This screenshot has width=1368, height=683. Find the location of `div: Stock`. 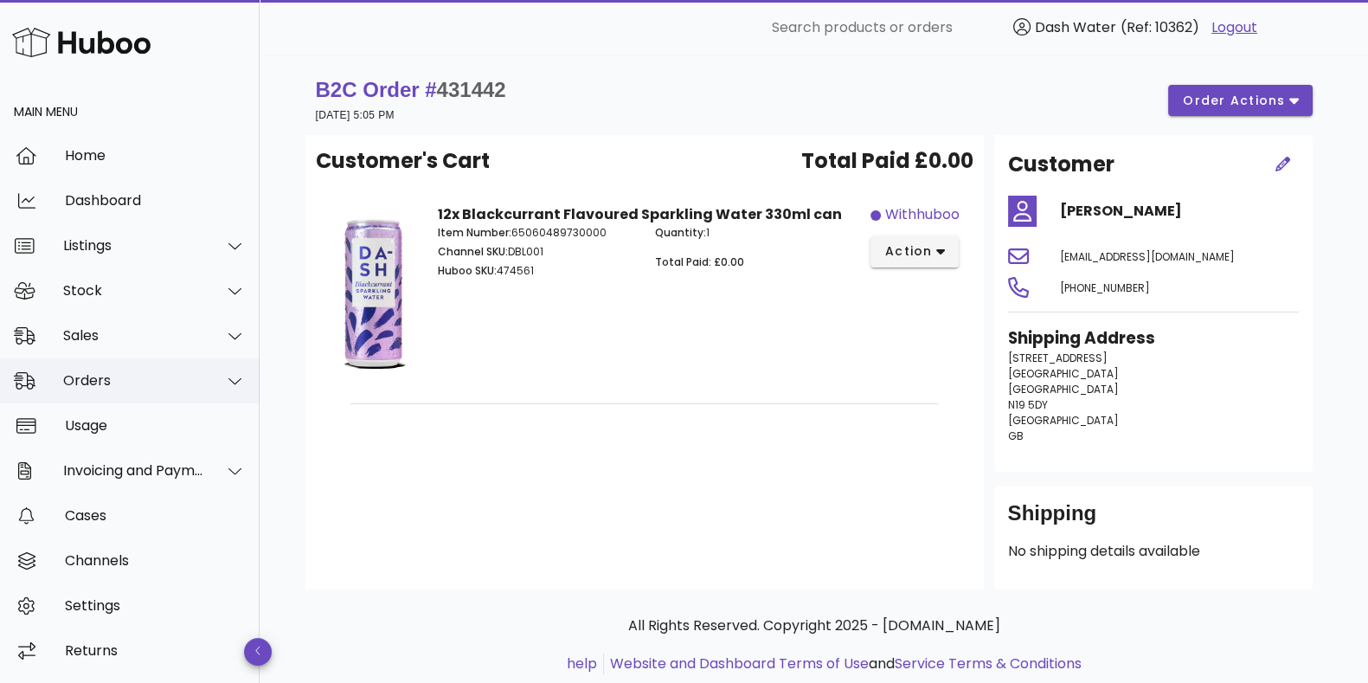

div: Stock is located at coordinates (133, 290).